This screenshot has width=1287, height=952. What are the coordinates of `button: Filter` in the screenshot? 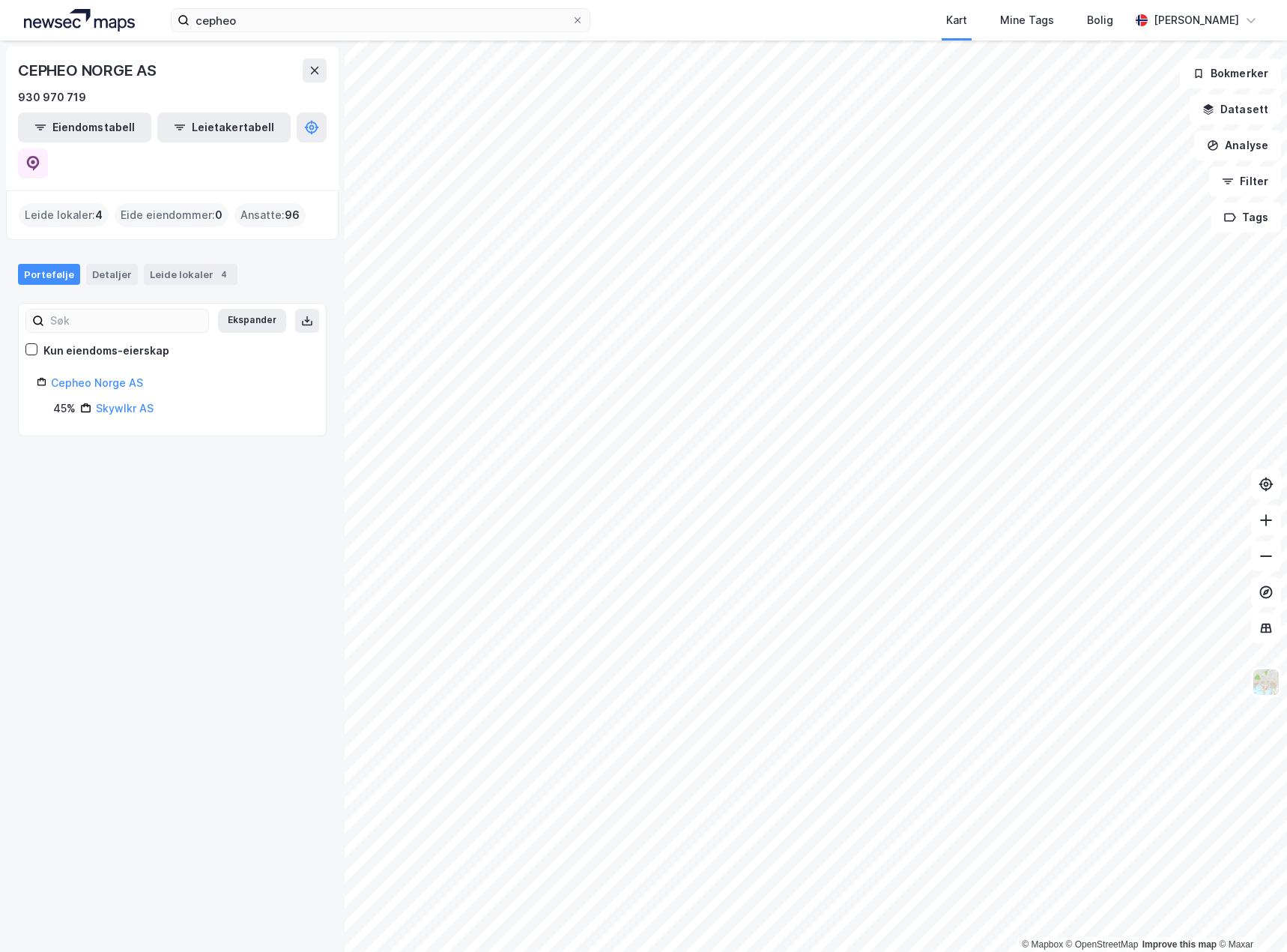 It's located at (1246, 181).